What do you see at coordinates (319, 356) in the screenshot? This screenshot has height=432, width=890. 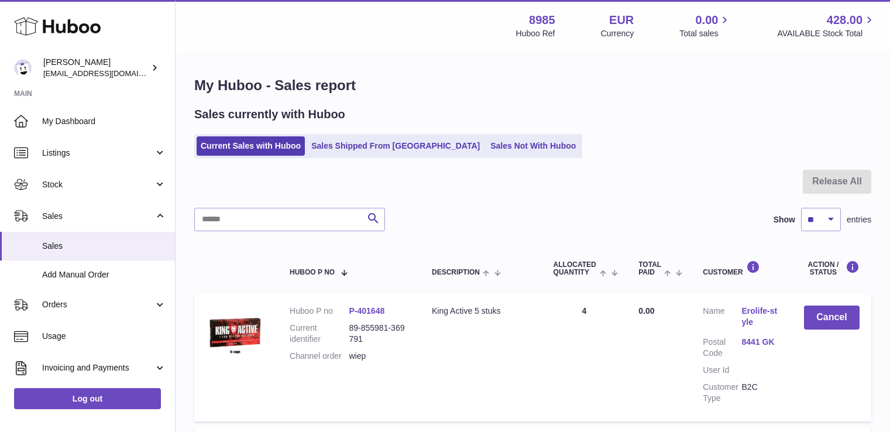 I see `dt: Channel order` at bounding box center [319, 356].